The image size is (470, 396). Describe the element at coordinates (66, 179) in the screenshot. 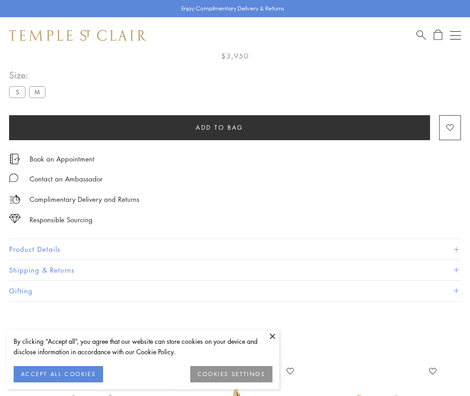

I see `div: Contact an Ambassador` at that location.